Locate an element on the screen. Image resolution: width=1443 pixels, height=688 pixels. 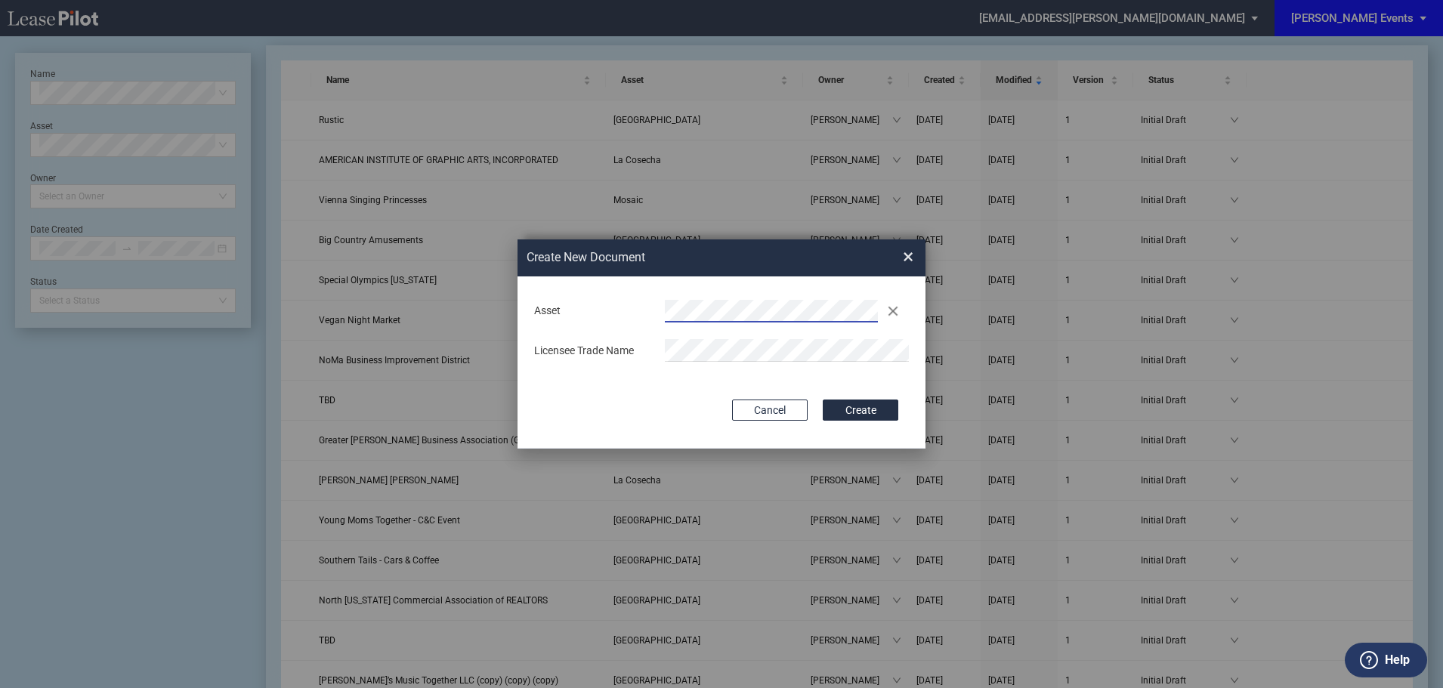
label: Help is located at coordinates (1397, 660).